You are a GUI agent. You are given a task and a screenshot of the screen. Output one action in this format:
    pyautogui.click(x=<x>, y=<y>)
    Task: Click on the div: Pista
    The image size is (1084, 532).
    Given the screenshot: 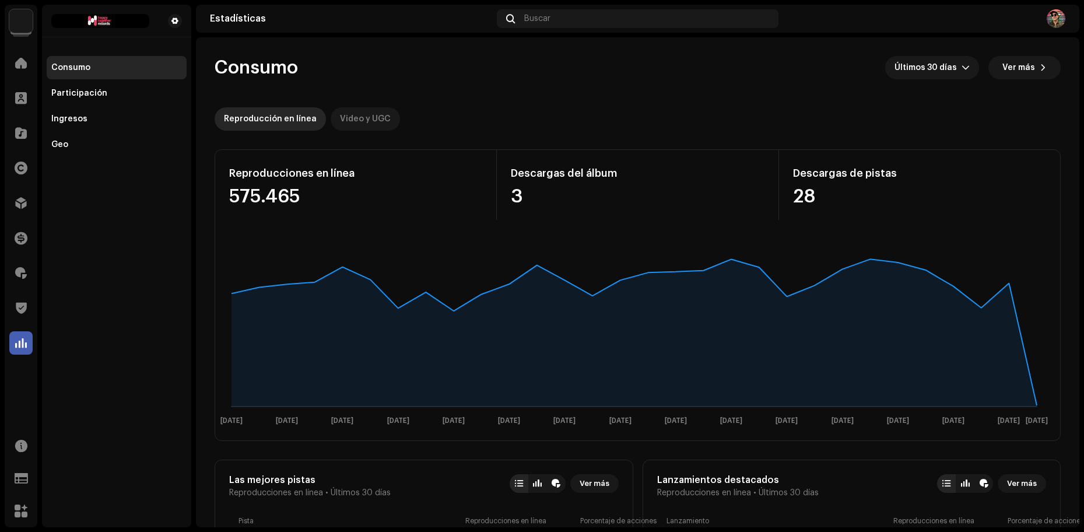 What is the action you would take?
    pyautogui.click(x=349, y=521)
    